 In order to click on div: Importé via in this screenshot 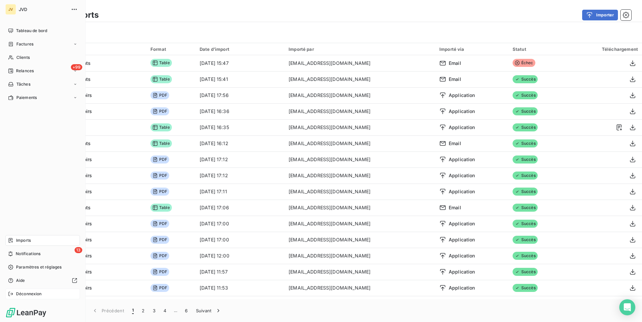, I will do `click(471, 49)`.